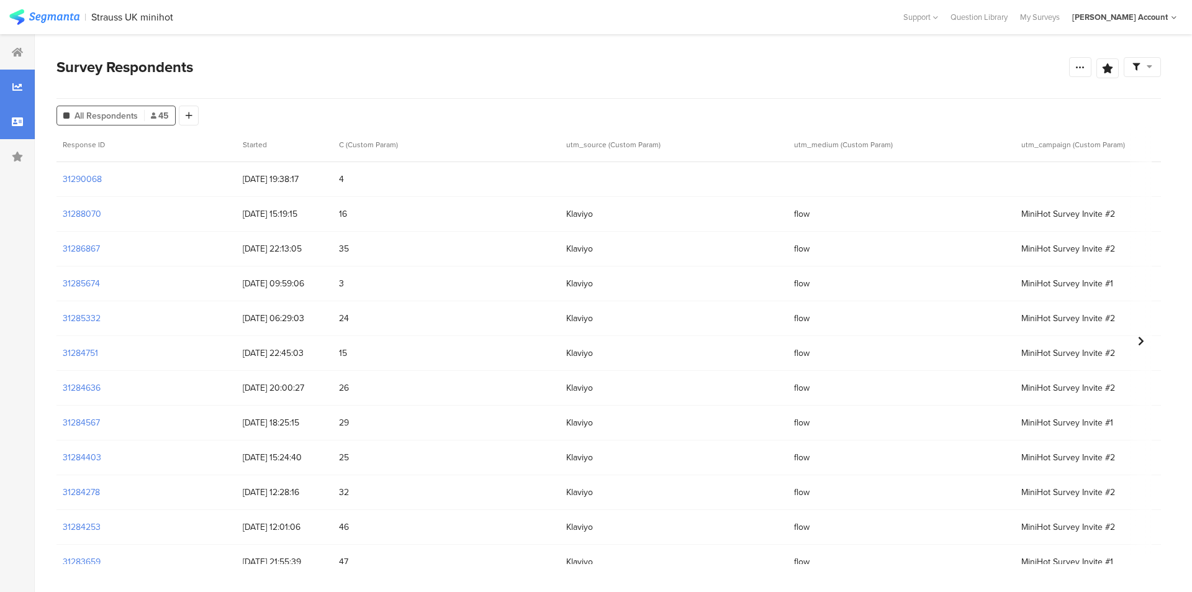  I want to click on section: 31285674, so click(81, 283).